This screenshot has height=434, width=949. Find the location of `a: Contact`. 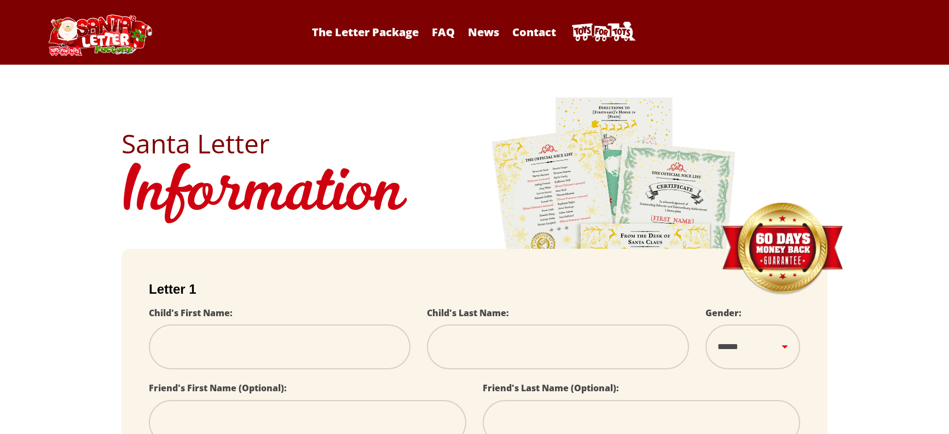

a: Contact is located at coordinates (534, 32).